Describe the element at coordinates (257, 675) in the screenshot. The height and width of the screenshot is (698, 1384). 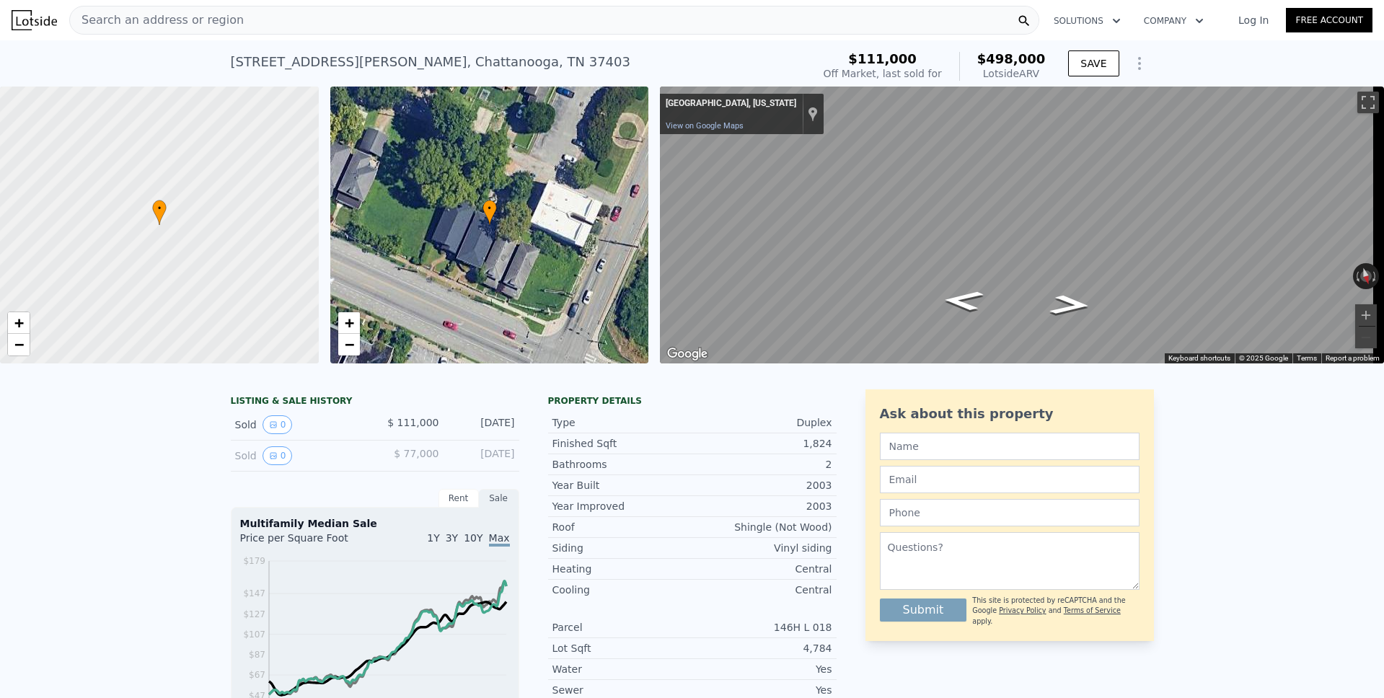
I see `tspan: $67` at that location.